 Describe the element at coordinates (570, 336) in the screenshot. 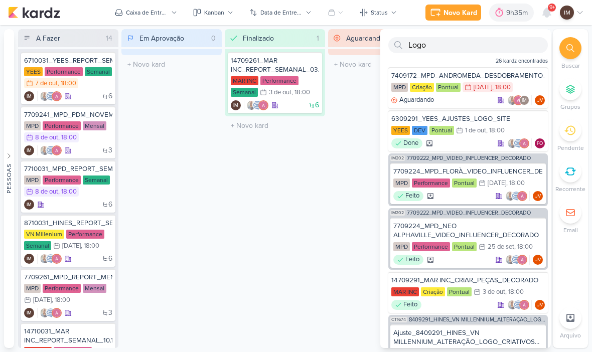

I see `p: Arquivo` at that location.